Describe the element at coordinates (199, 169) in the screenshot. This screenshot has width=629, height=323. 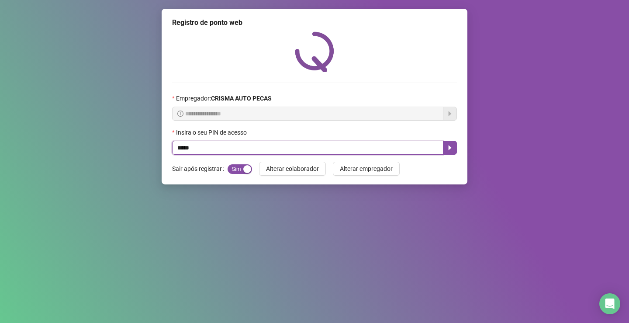
I see `label: Sair após registrar` at that location.